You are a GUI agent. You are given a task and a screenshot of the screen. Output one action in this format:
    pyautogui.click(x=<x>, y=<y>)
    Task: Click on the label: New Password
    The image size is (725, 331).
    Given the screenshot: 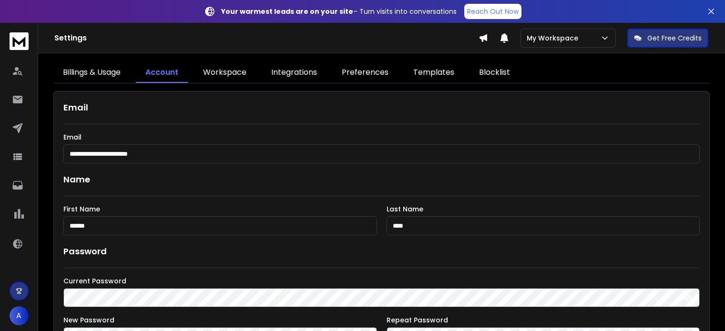 What is the action you would take?
    pyautogui.click(x=220, y=320)
    